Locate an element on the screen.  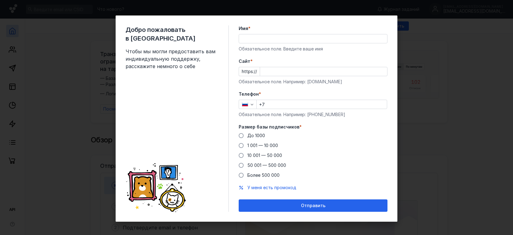
span: У меня есть промокод is located at coordinates (272, 188).